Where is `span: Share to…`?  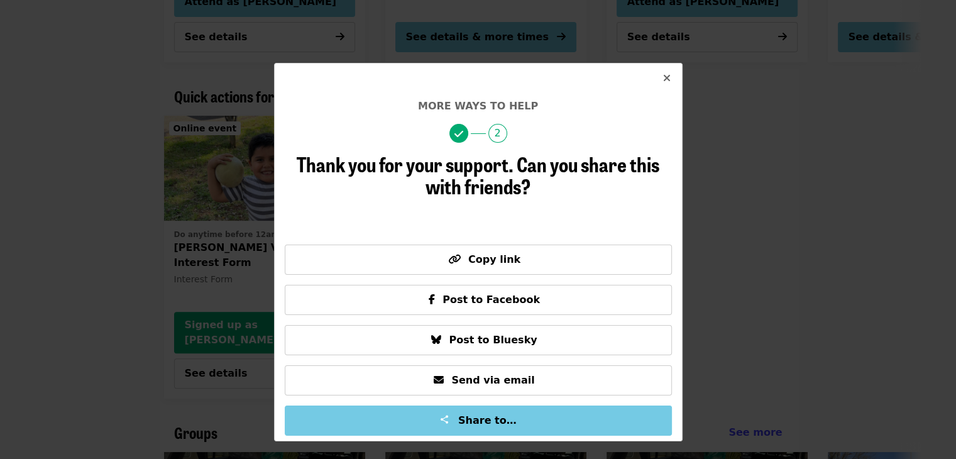
span: Share to… is located at coordinates (487, 420).